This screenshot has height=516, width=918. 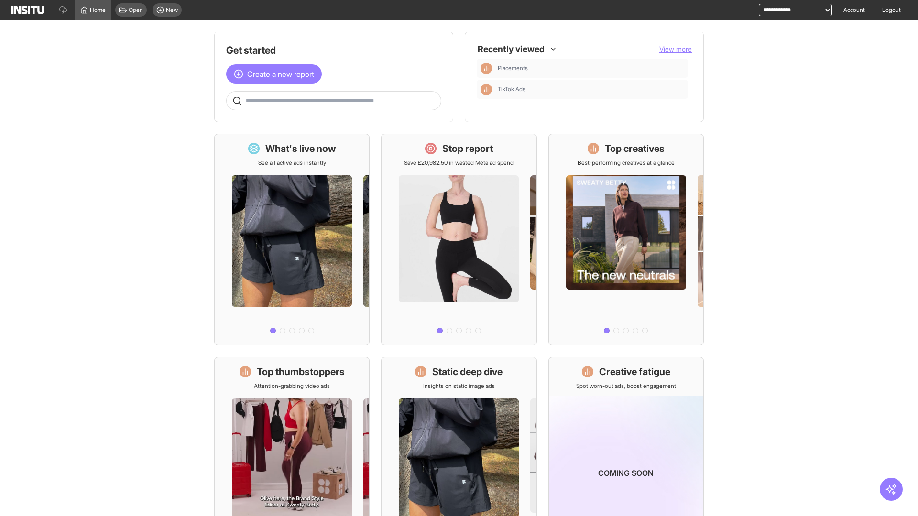 I want to click on span: New, so click(x=172, y=10).